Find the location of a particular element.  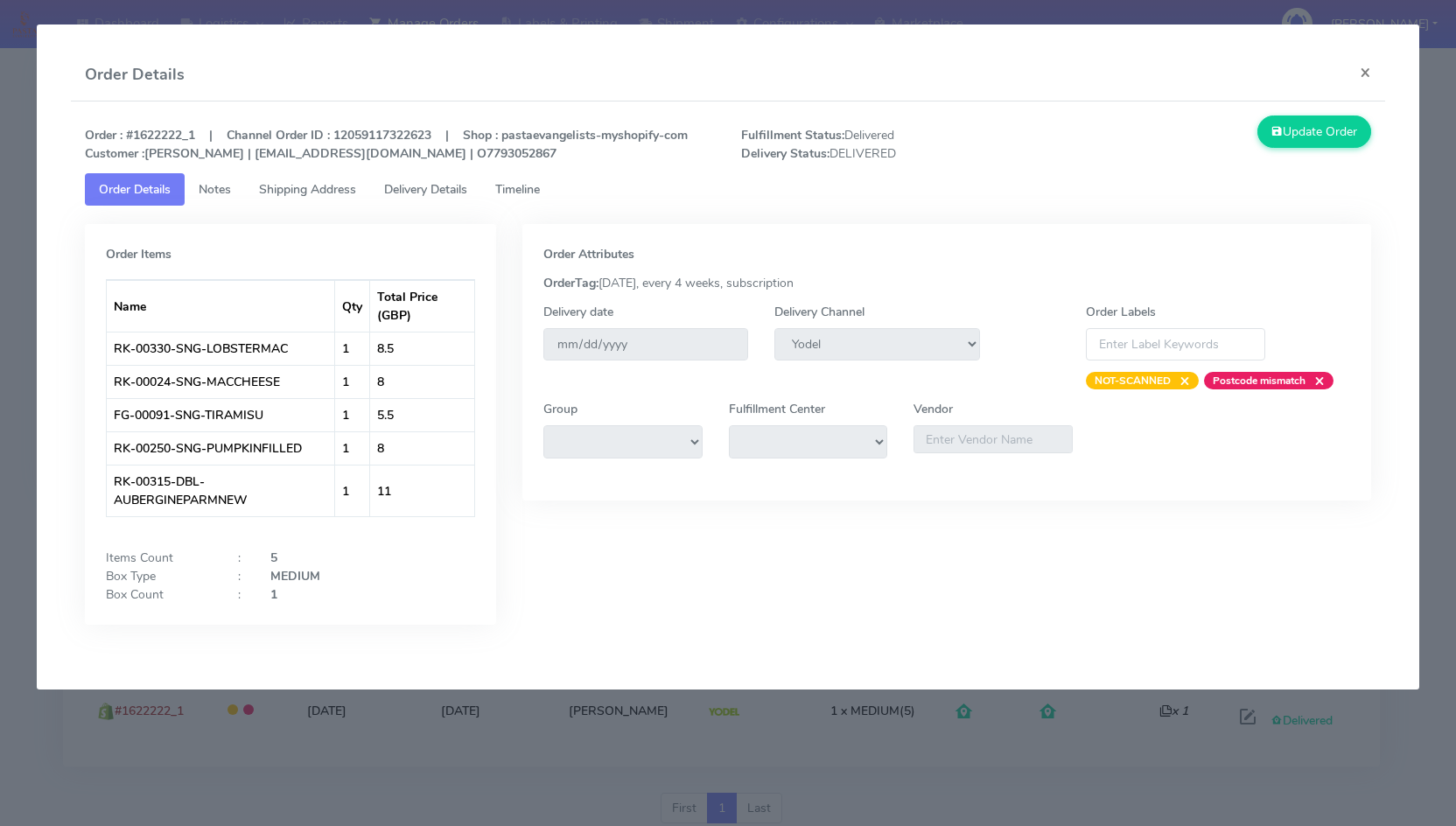

td: 8.5 is located at coordinates (422, 348).